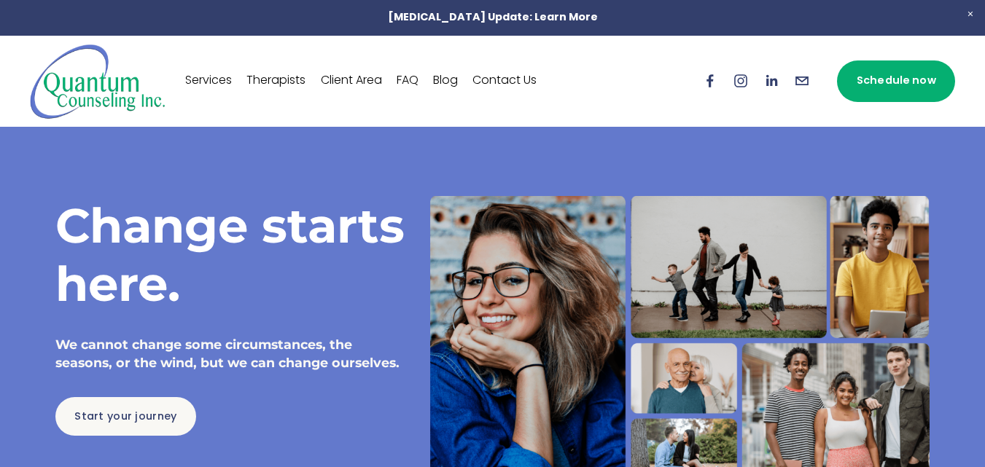 The width and height of the screenshot is (985, 467). What do you see at coordinates (896, 81) in the screenshot?
I see `a: Schedule now` at bounding box center [896, 81].